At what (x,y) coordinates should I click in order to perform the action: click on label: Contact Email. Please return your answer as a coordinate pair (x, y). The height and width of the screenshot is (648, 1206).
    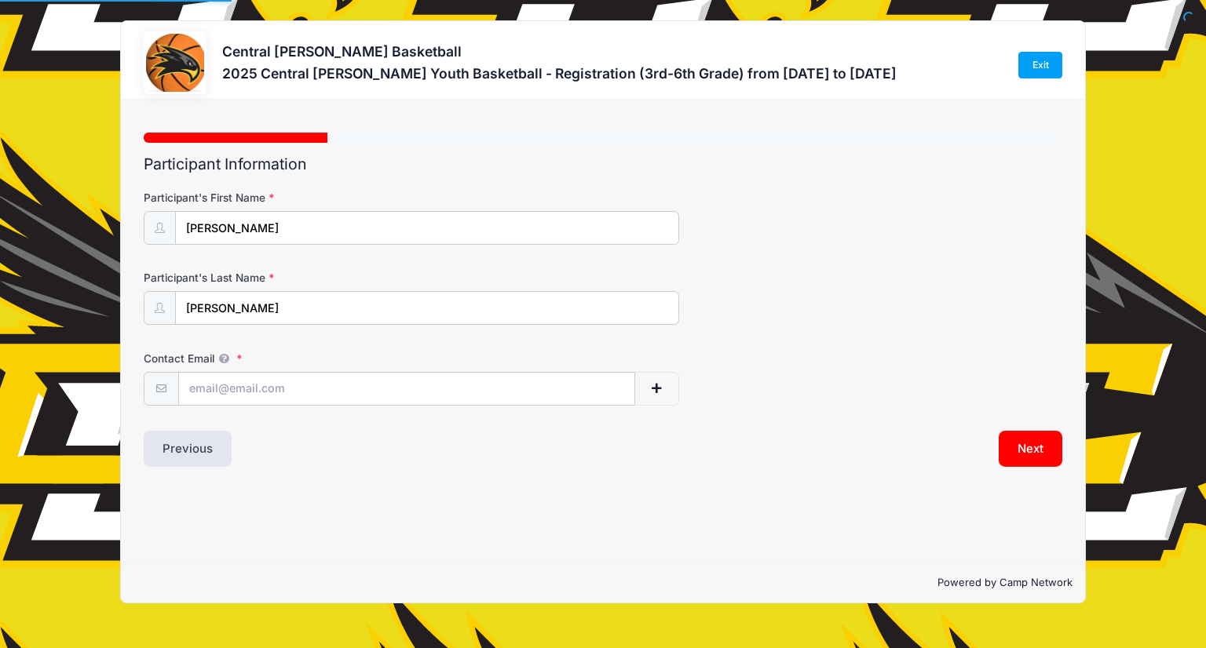
    Looking at the image, I should click on (297, 359).